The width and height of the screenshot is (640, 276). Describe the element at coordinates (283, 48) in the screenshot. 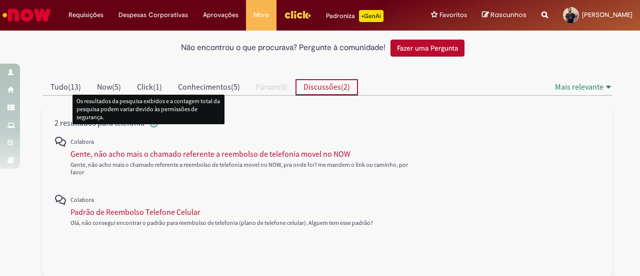

I see `h2: Não encontrou o que procurava? Pergunte à comunidade!` at that location.